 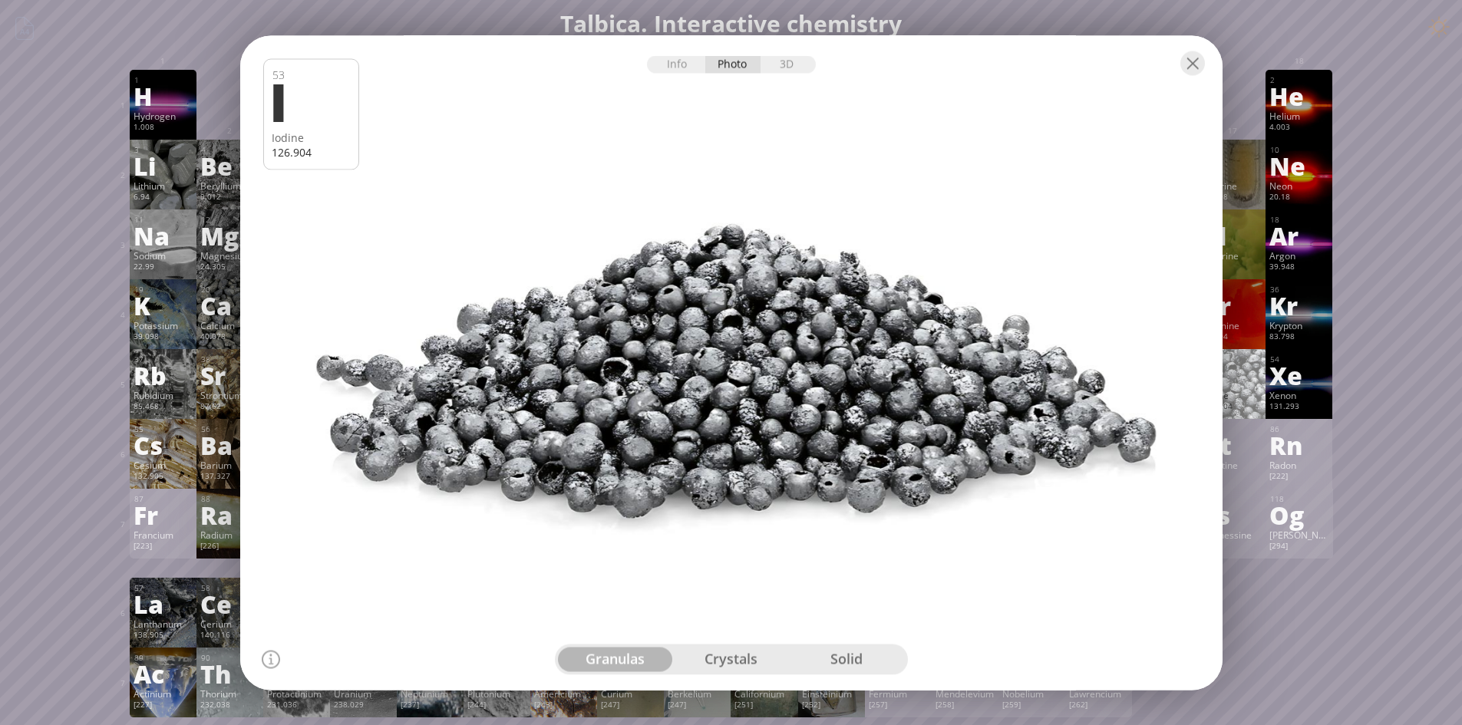 I want to click on div: He, so click(x=1298, y=96).